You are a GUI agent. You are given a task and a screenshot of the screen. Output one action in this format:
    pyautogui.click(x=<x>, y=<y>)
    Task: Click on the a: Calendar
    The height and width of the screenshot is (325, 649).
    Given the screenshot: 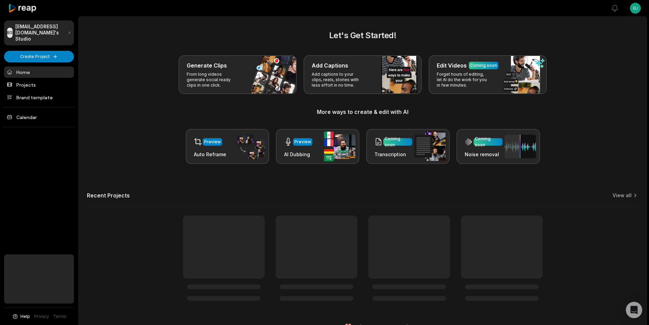 What is the action you would take?
    pyautogui.click(x=39, y=117)
    